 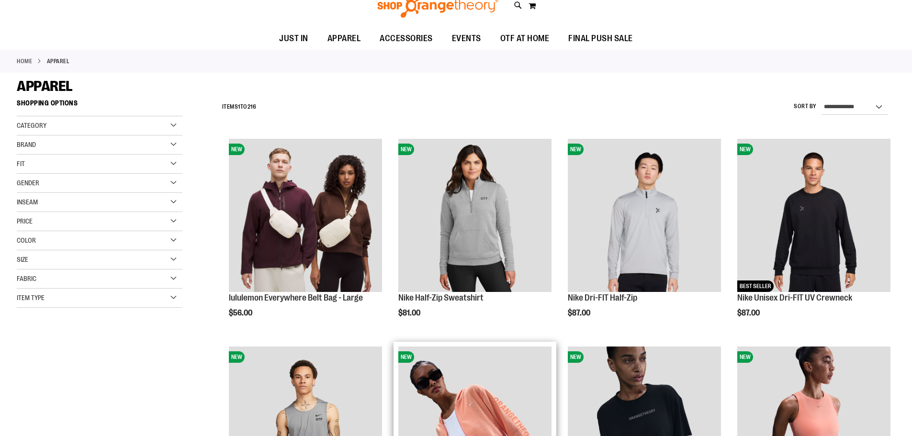 What do you see at coordinates (406, 39) in the screenshot?
I see `a: ACCESSORIES` at bounding box center [406, 39].